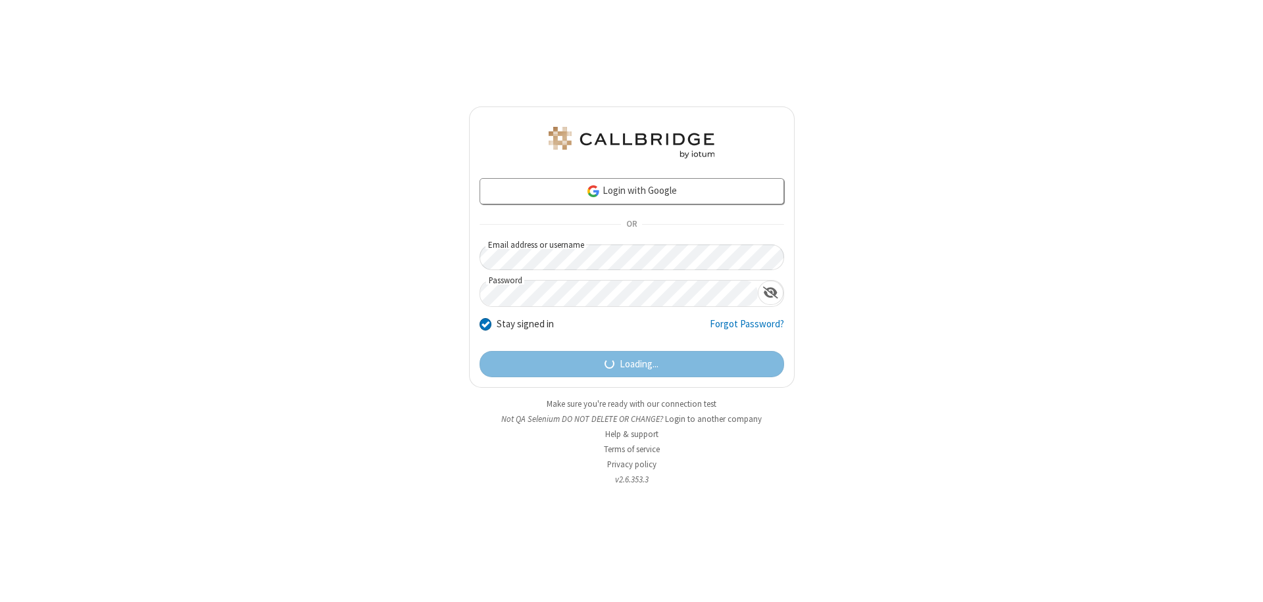 The image size is (1263, 602). What do you see at coordinates (631, 364) in the screenshot?
I see `button: Loading...` at bounding box center [631, 364].